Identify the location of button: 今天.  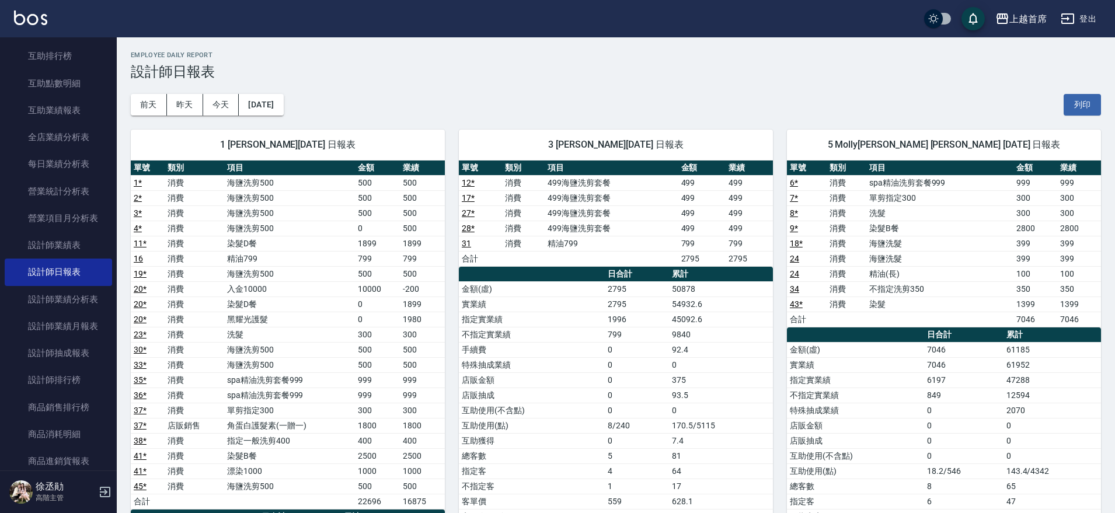
(221, 104).